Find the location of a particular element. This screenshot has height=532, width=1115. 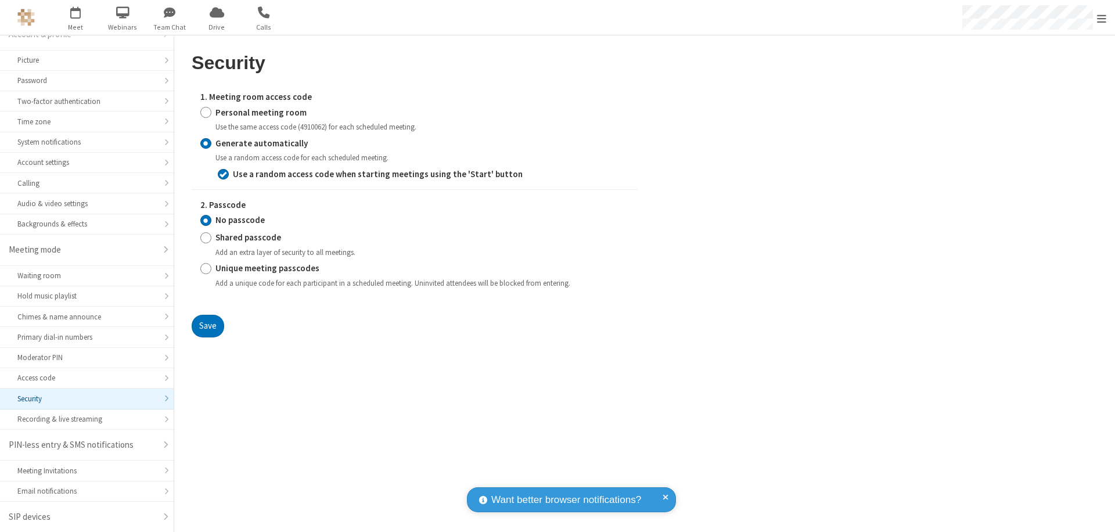

div: Waiting room is located at coordinates (87, 275).